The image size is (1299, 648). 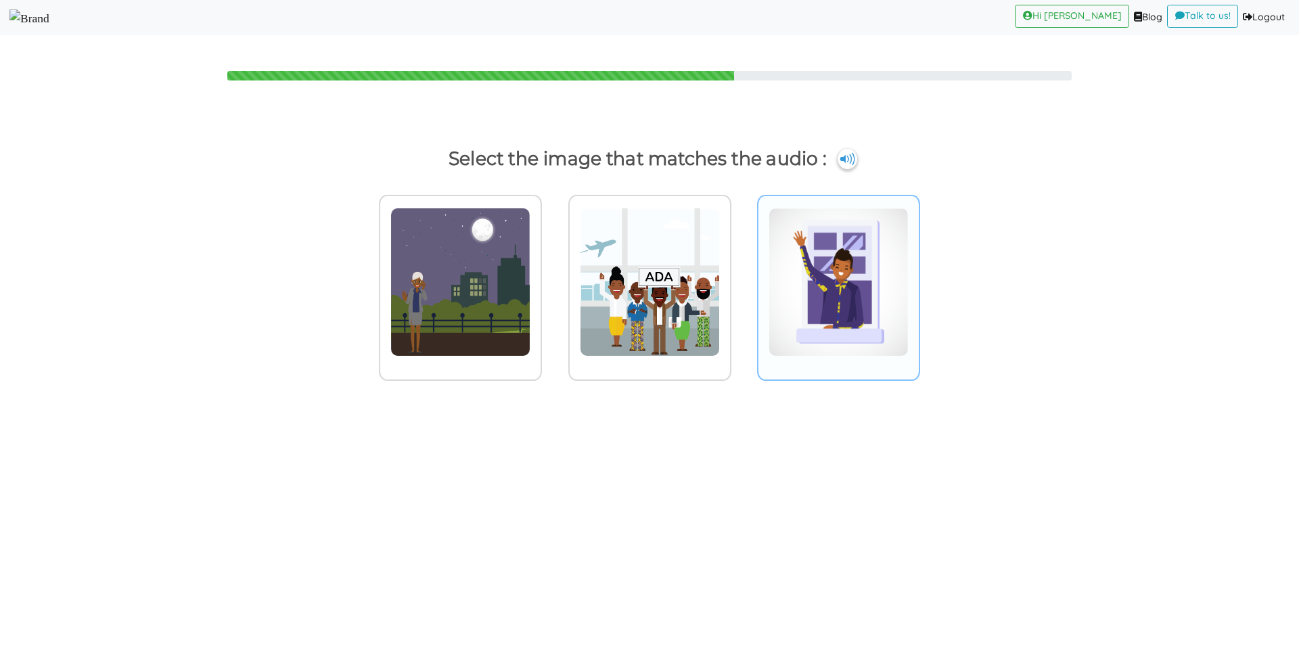 What do you see at coordinates (838, 282) in the screenshot?
I see `img: welcome-textile.png` at bounding box center [838, 282].